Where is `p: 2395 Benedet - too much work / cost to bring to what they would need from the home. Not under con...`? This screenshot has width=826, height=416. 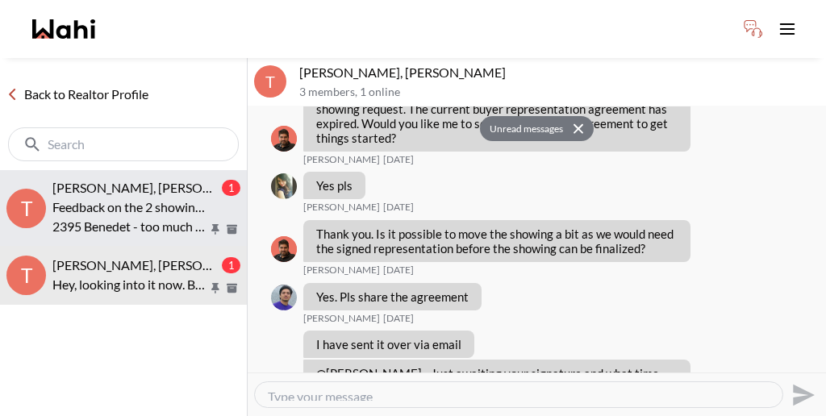 p: 2395 Benedet - too much work / cost to bring to what they would need from the home. Not under con... is located at coordinates (130, 227).